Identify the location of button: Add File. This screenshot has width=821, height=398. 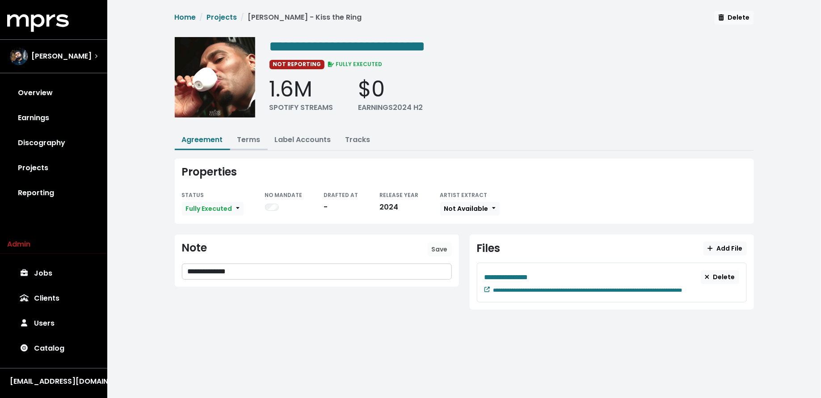
(725, 249).